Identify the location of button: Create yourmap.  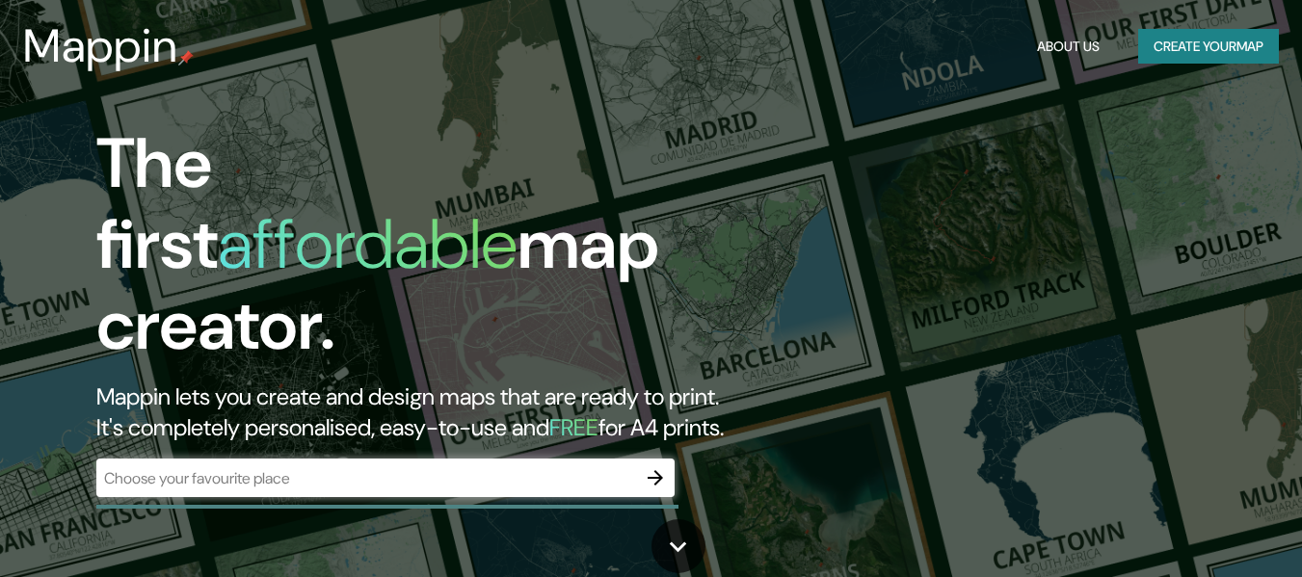
(1208, 46).